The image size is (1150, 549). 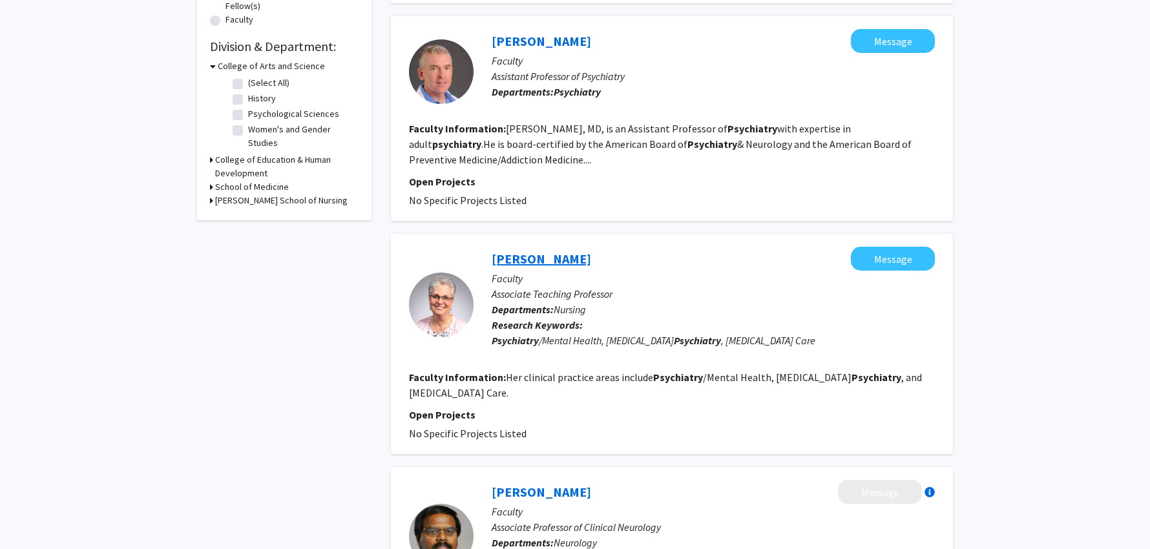 I want to click on b: Research Keywords:, so click(x=537, y=325).